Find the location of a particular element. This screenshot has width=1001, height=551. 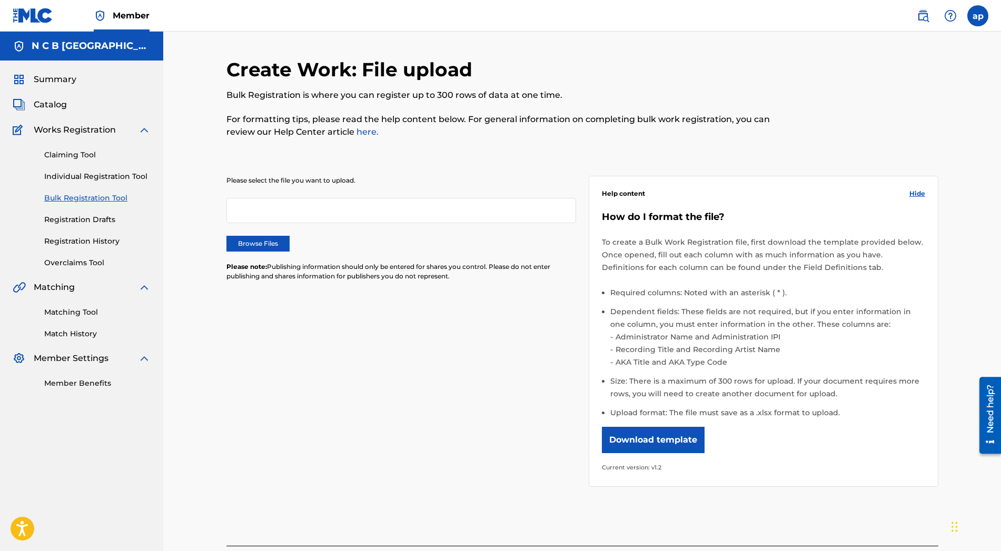

img: MLC Logo is located at coordinates (33, 15).